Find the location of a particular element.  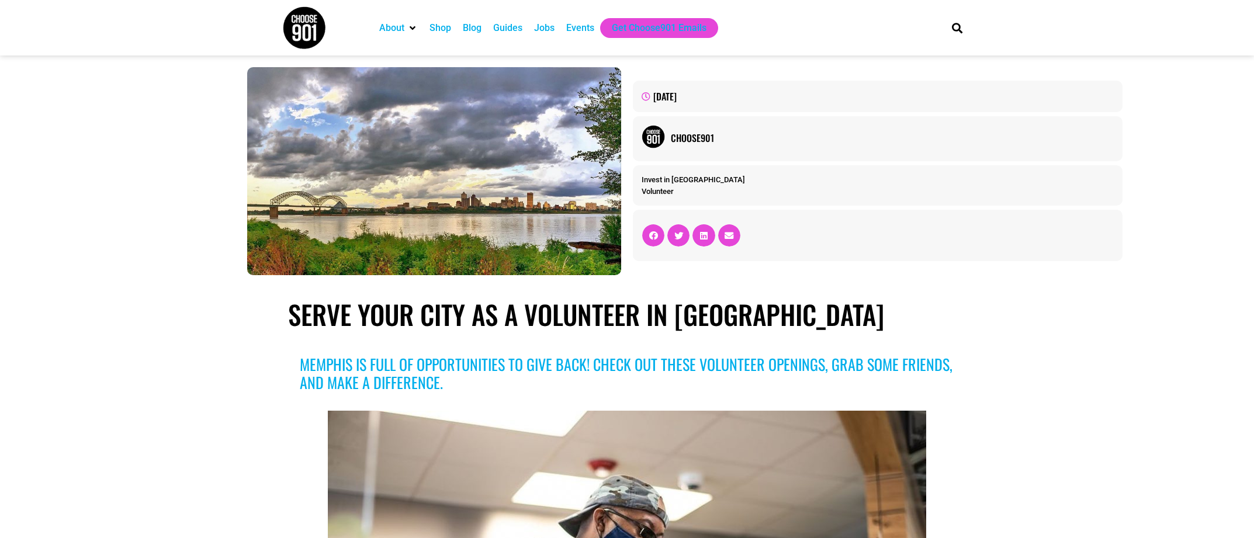

div: Jobs is located at coordinates (544, 28).